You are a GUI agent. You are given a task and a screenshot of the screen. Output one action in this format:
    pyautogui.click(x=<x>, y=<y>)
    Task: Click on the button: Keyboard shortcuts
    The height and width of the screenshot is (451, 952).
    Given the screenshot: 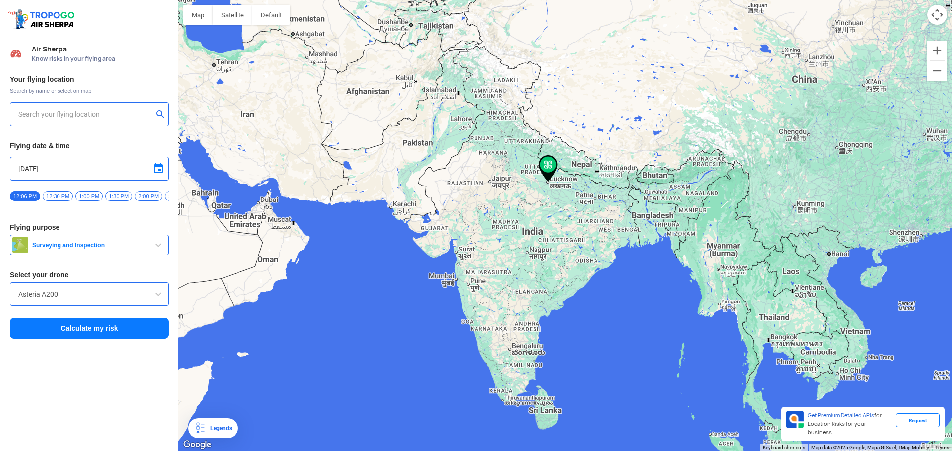 What is the action you would take?
    pyautogui.click(x=784, y=448)
    